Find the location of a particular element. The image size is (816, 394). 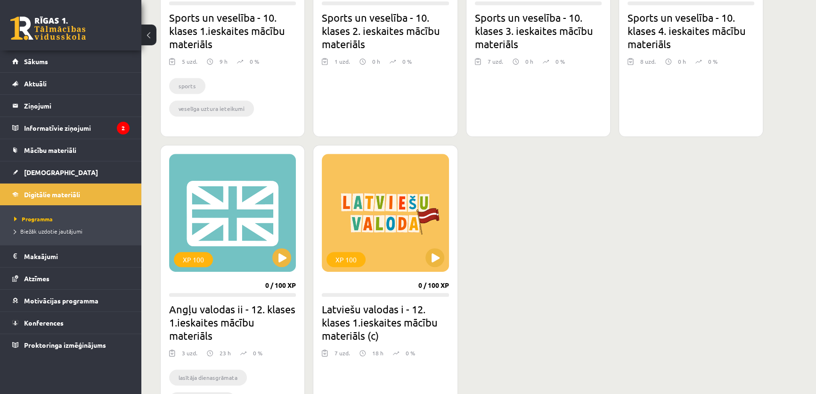

legend: Maksājumi is located at coordinates (77, 256).